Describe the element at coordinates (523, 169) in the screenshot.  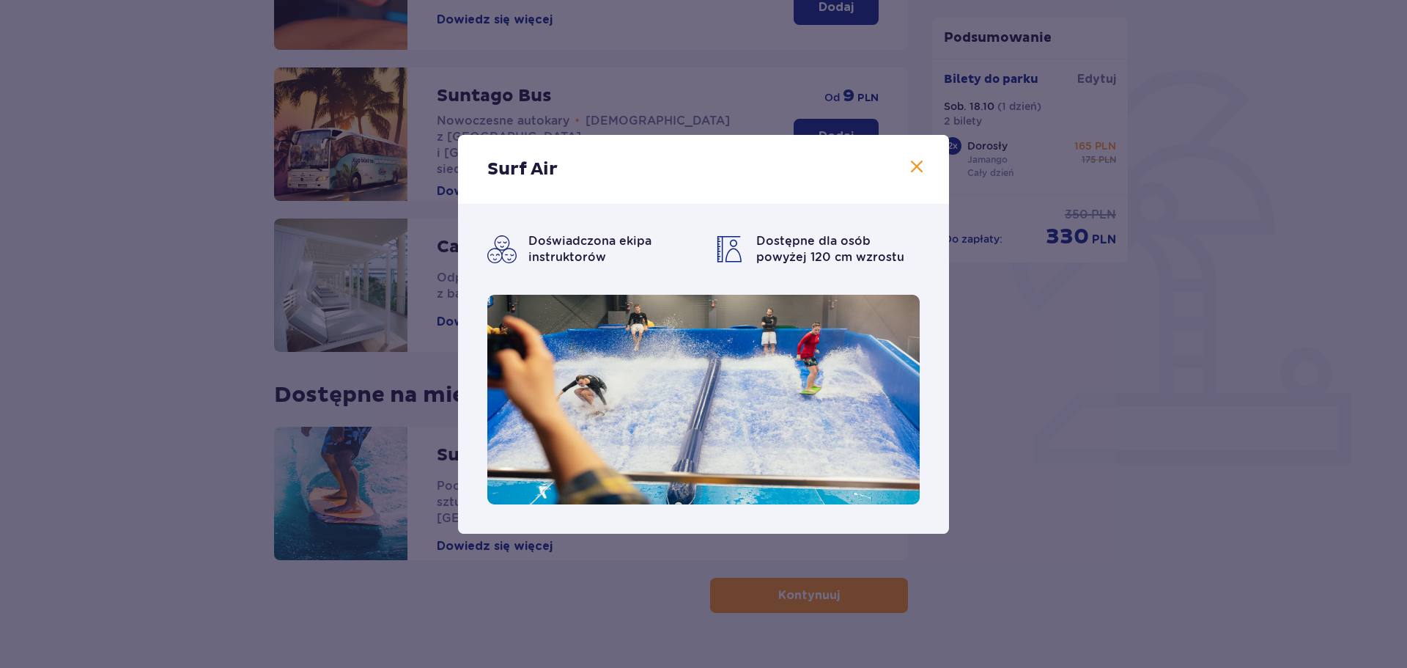
I see `p: Surf Air` at that location.